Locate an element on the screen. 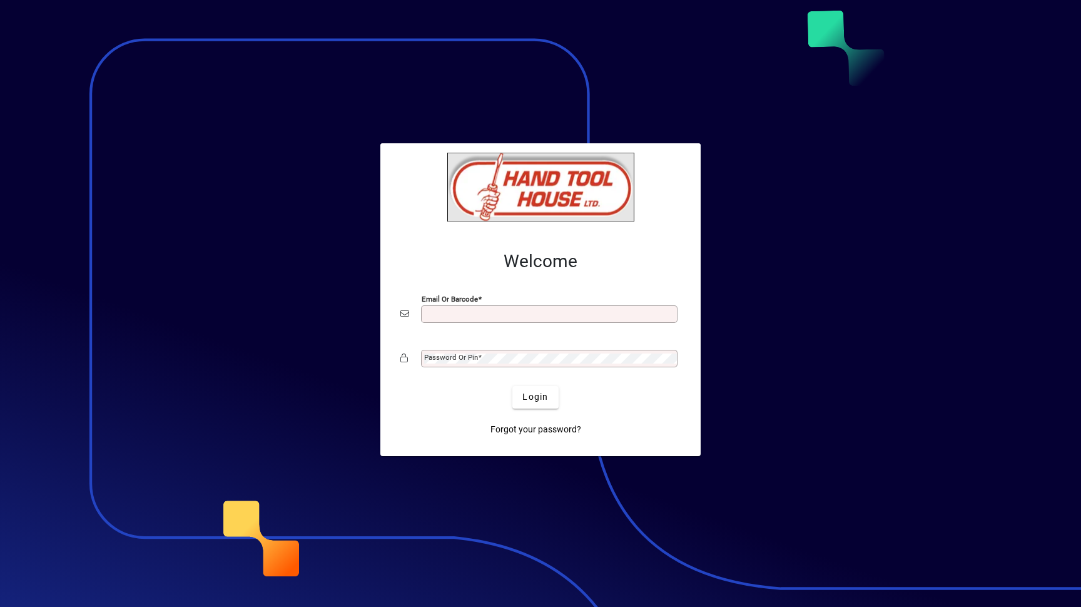  mat-label: Password or Pin is located at coordinates (451, 357).